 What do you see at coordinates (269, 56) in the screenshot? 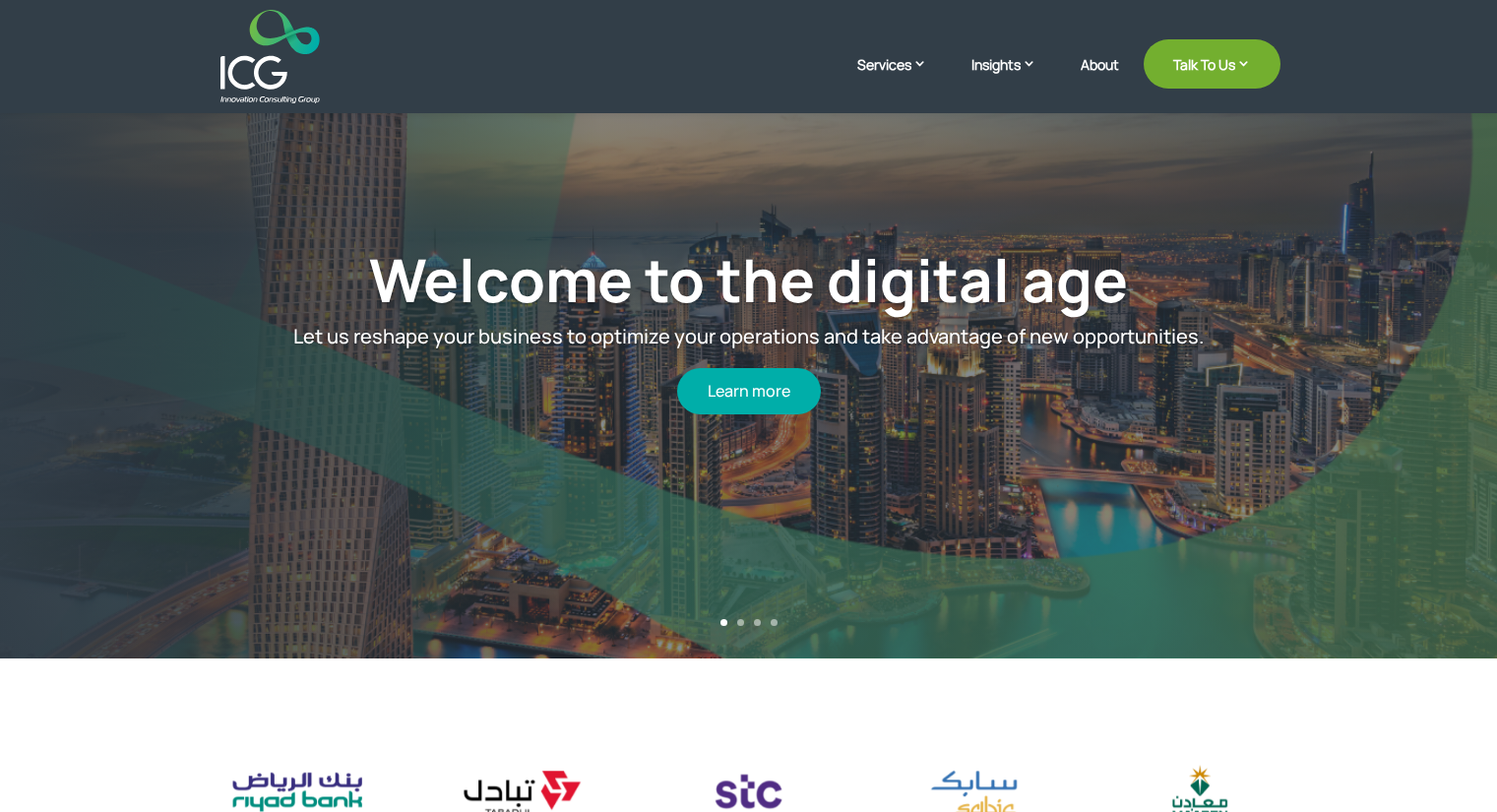
I see `img: ICG` at bounding box center [269, 56].